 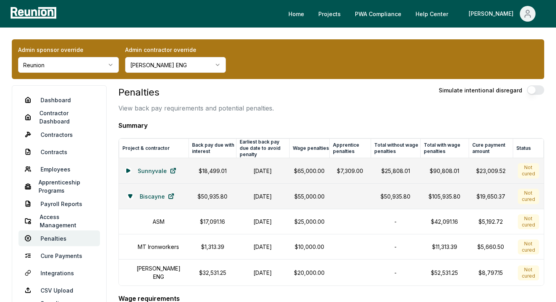 I want to click on p: $65,000.00, so click(x=309, y=171).